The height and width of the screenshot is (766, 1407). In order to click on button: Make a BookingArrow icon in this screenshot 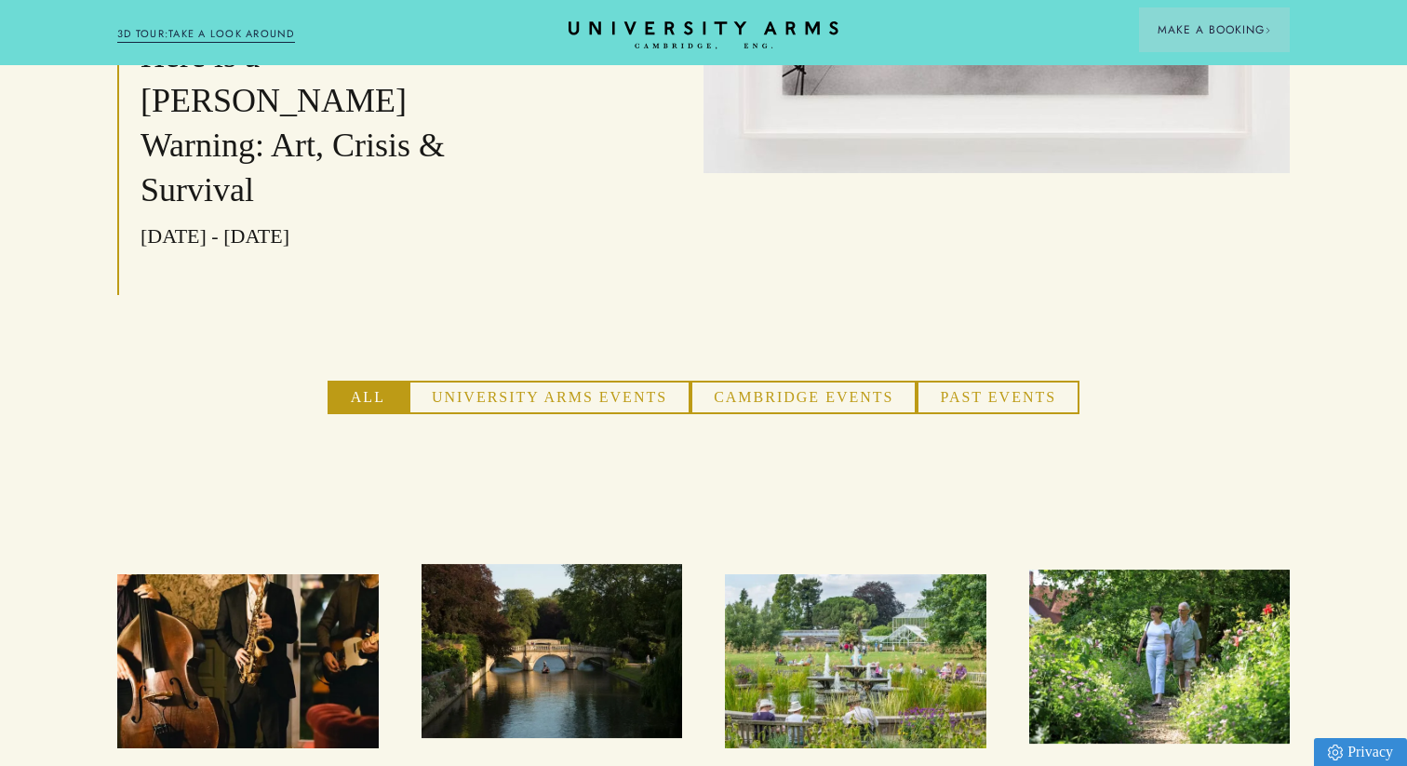, I will do `click(1214, 30)`.